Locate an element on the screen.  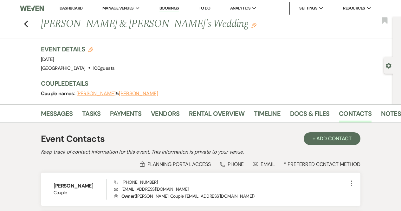
h1: Event Contacts is located at coordinates (73, 139).